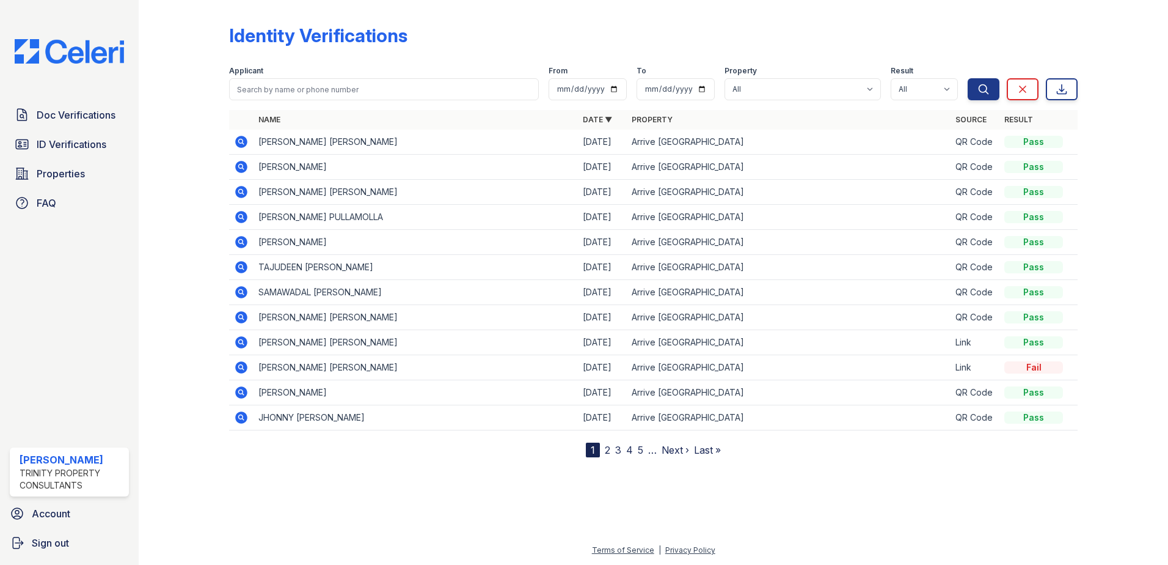 Image resolution: width=1168 pixels, height=565 pixels. I want to click on span: FAQ, so click(46, 203).